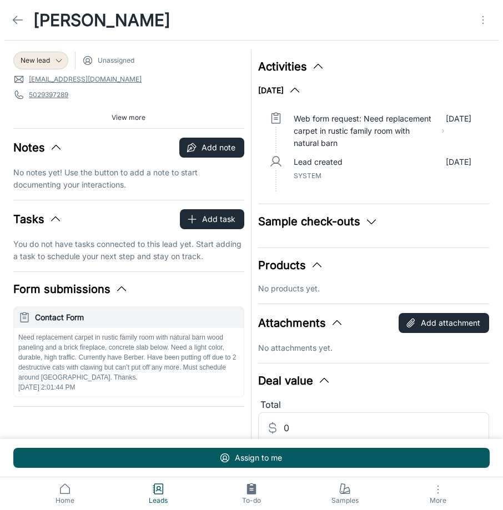 This screenshot has width=503, height=510. I want to click on span: Home, so click(65, 501).